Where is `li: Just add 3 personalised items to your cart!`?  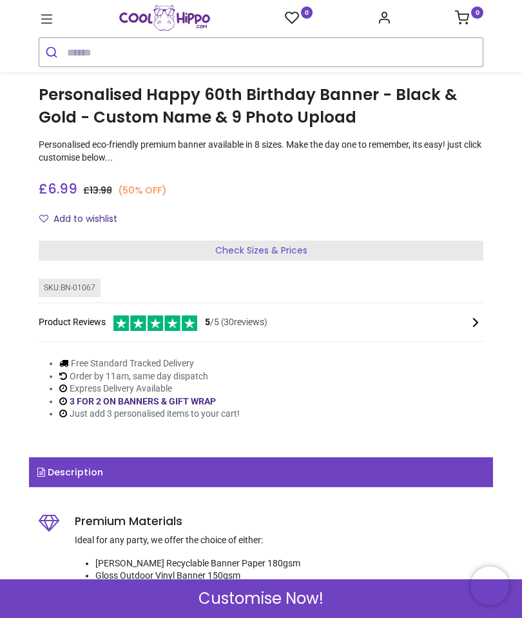
li: Just add 3 personalised items to your cart! is located at coordinates (150, 414).